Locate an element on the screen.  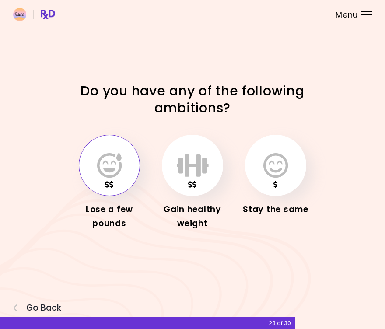
div: Stay the same is located at coordinates (276, 210).